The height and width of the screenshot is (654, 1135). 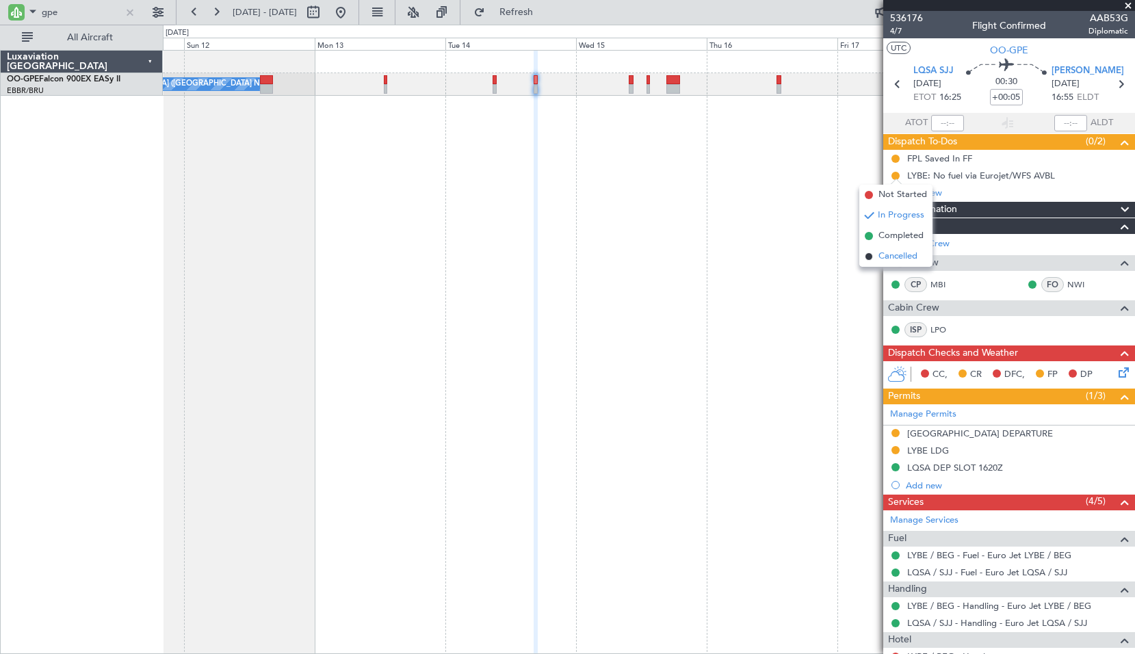 I want to click on span: Dispatch Checks and Weather, so click(x=953, y=353).